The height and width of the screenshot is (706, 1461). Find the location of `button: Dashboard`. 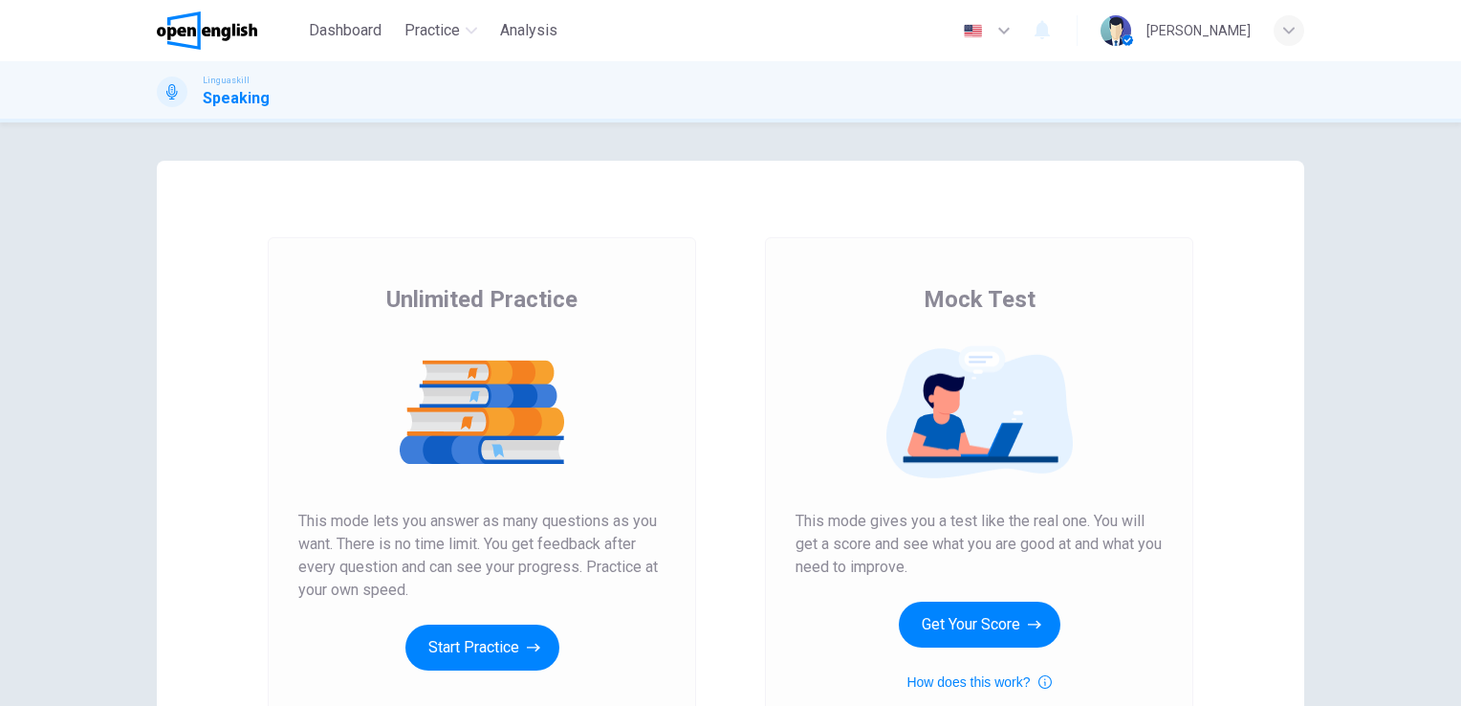

button: Dashboard is located at coordinates (345, 31).